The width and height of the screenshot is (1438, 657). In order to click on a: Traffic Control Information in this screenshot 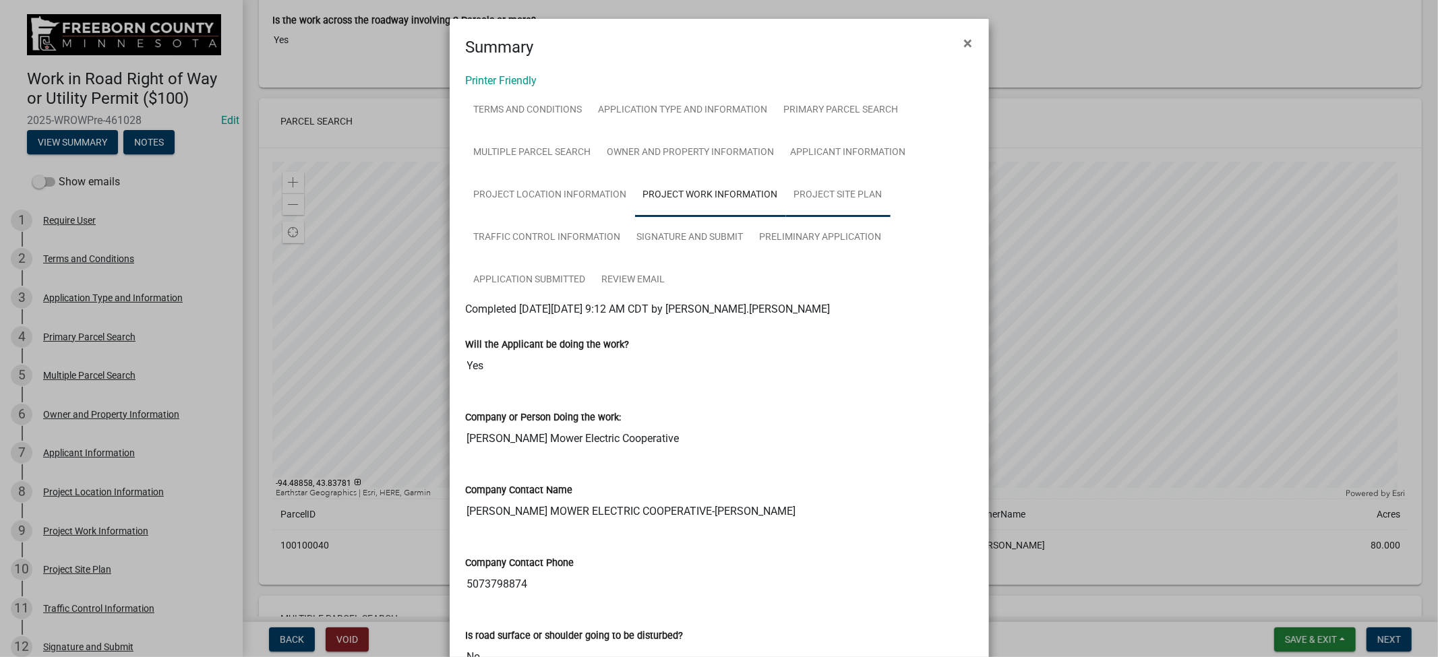, I will do `click(547, 238)`.